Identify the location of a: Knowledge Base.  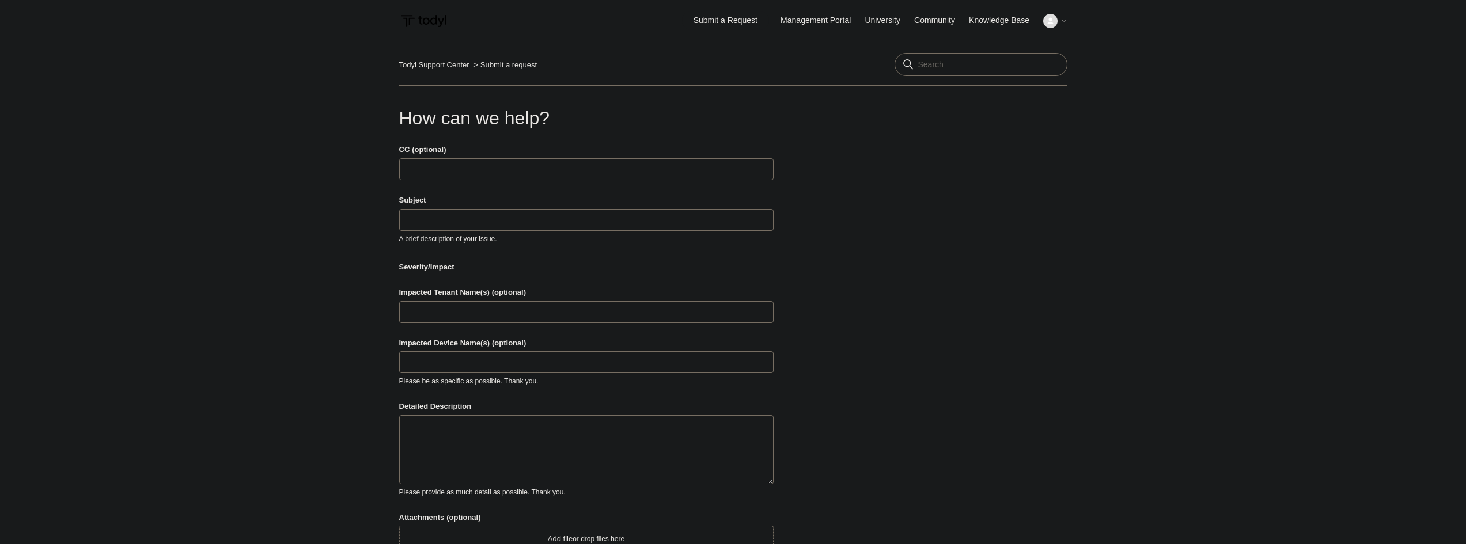
(1004, 20).